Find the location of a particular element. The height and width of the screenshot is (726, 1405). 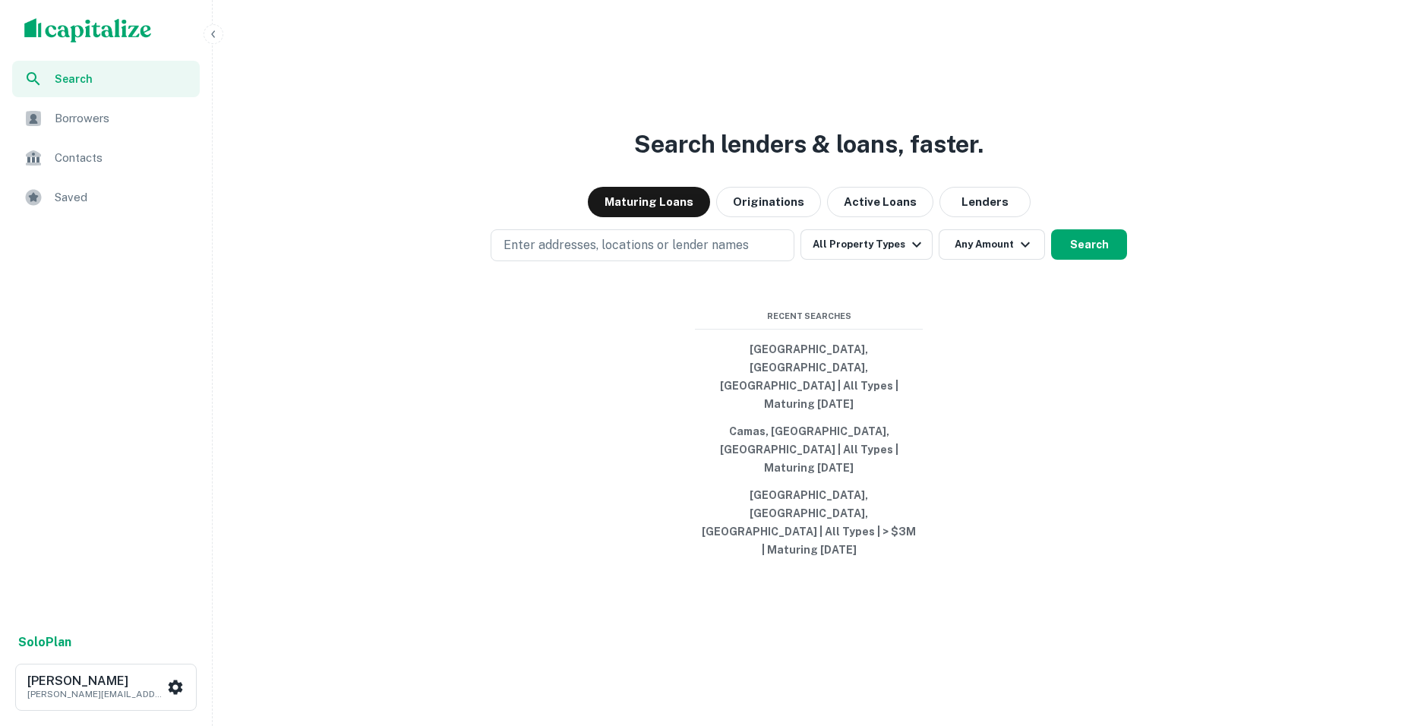

span: Saved is located at coordinates (122, 197).